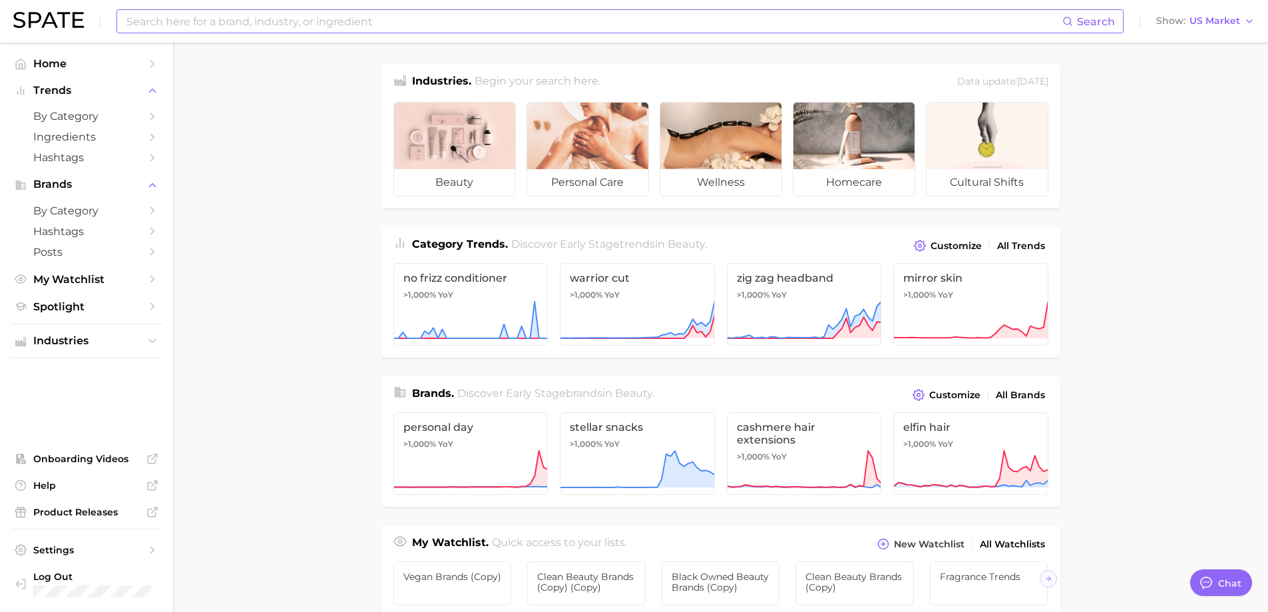  Describe the element at coordinates (87, 90) in the screenshot. I see `button: Trends` at that location.